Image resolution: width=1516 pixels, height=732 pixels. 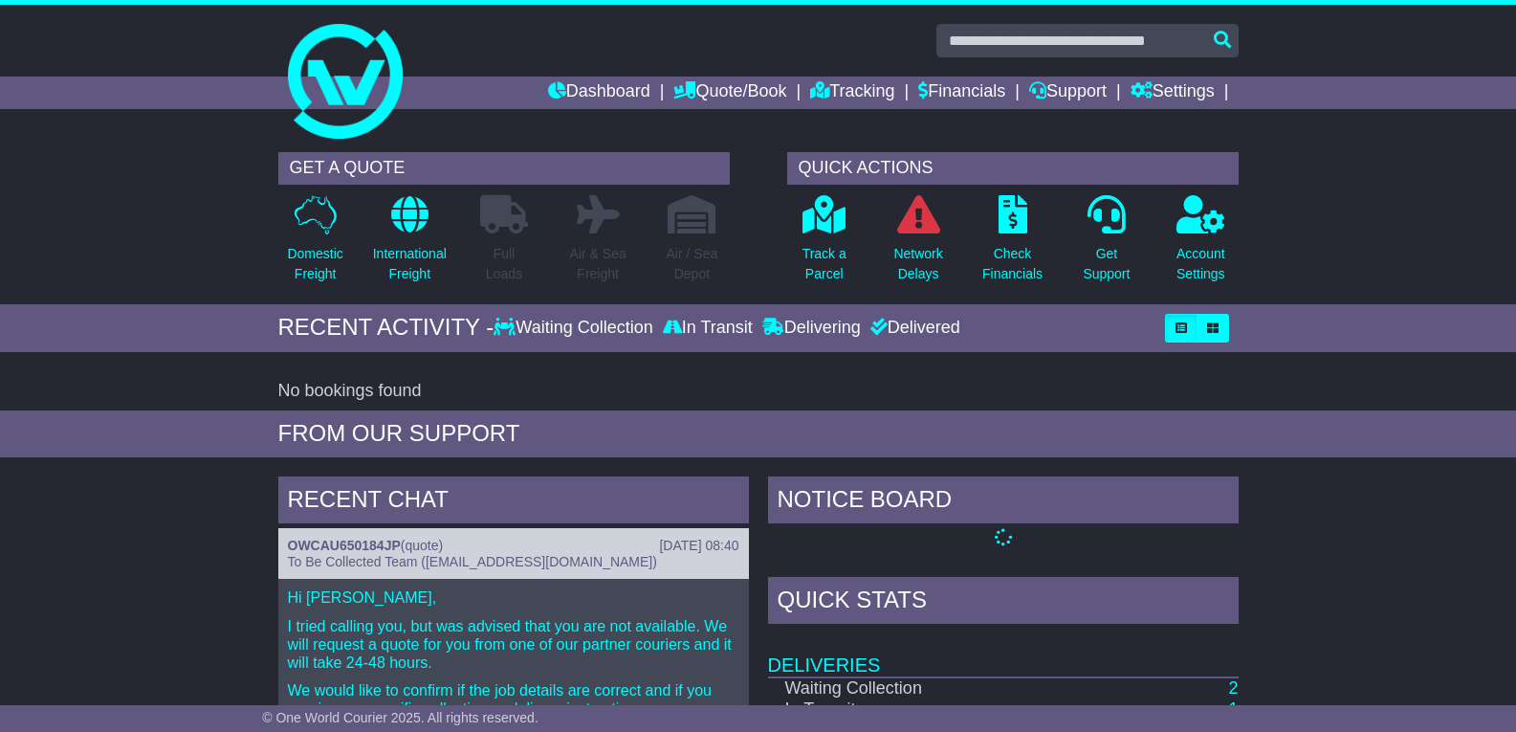 I want to click on p: We would like to confirm if the job details are correct and if you require any specific collectio..., so click(x=514, y=699).